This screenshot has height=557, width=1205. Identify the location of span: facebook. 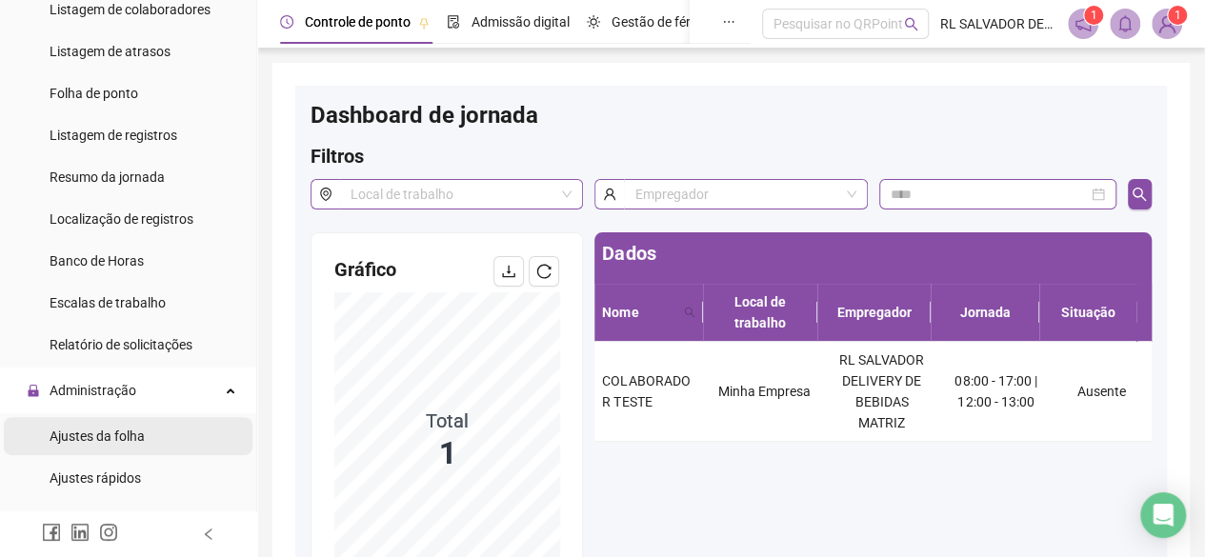
(51, 533).